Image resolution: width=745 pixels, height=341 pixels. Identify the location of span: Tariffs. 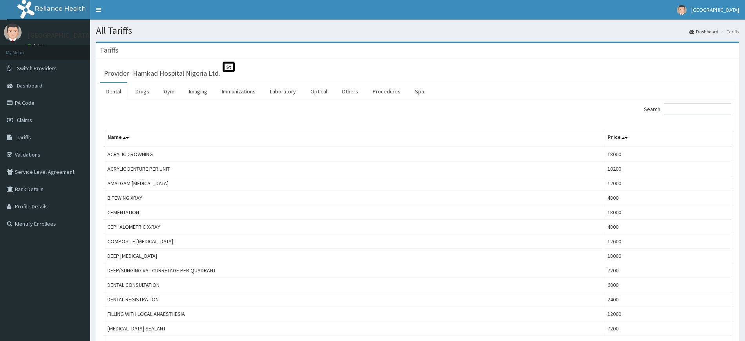
(24, 137).